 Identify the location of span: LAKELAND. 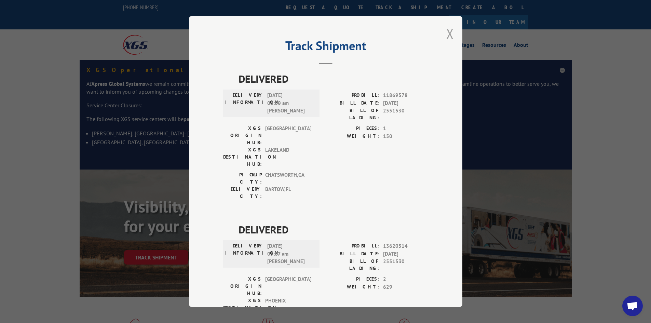
(288, 157).